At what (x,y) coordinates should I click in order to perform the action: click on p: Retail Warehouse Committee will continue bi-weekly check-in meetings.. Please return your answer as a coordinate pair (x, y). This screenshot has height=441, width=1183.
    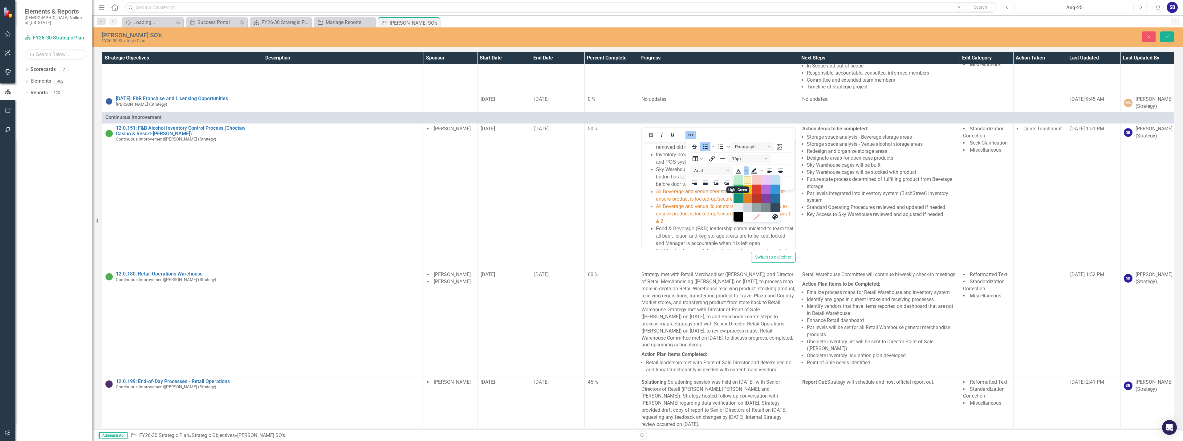
    Looking at the image, I should click on (879, 275).